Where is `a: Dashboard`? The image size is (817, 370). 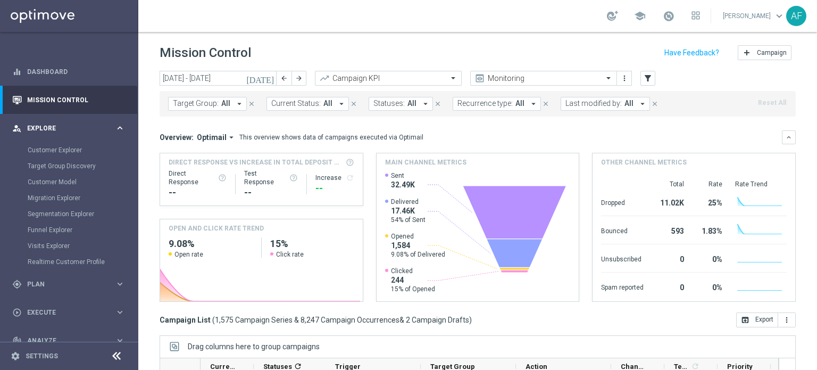
a: Dashboard is located at coordinates (76, 71).